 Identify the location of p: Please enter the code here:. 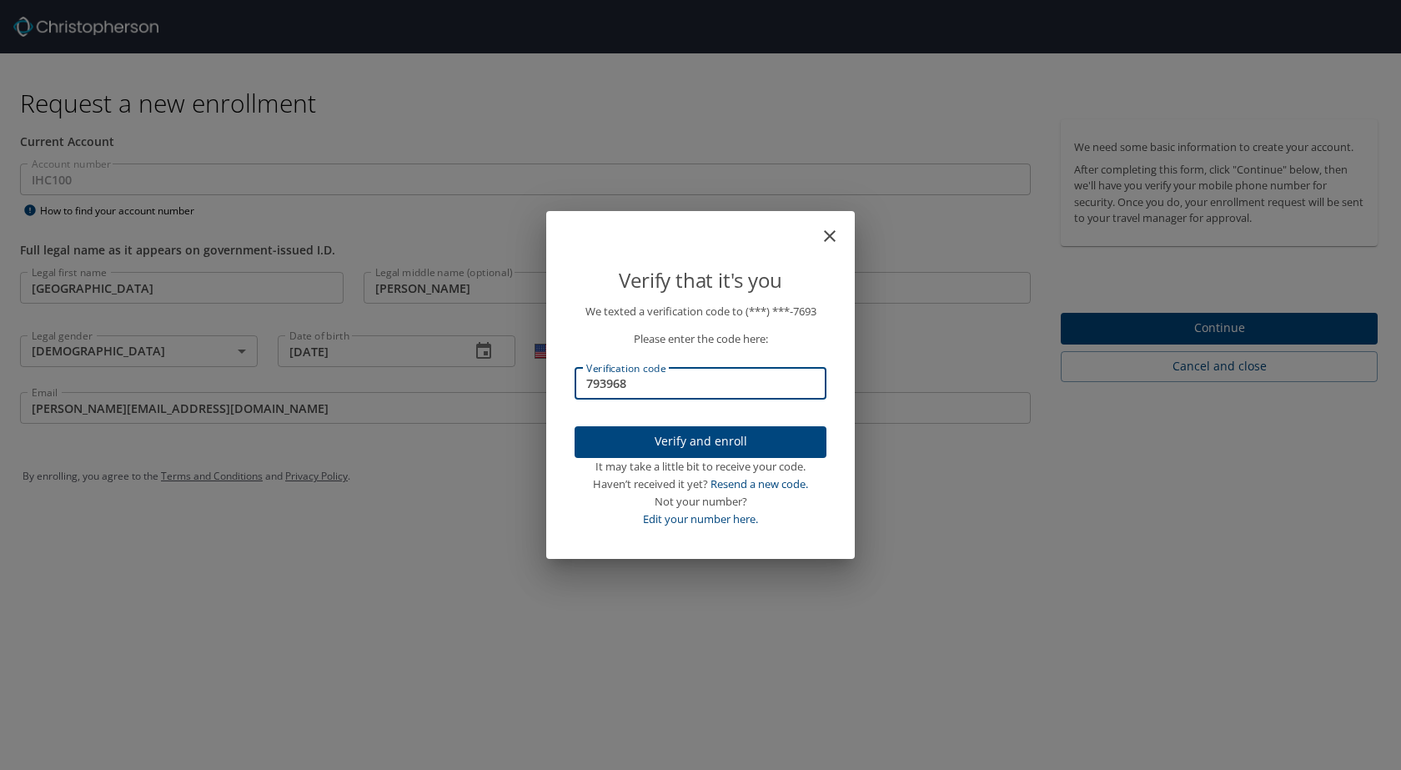
(700, 338).